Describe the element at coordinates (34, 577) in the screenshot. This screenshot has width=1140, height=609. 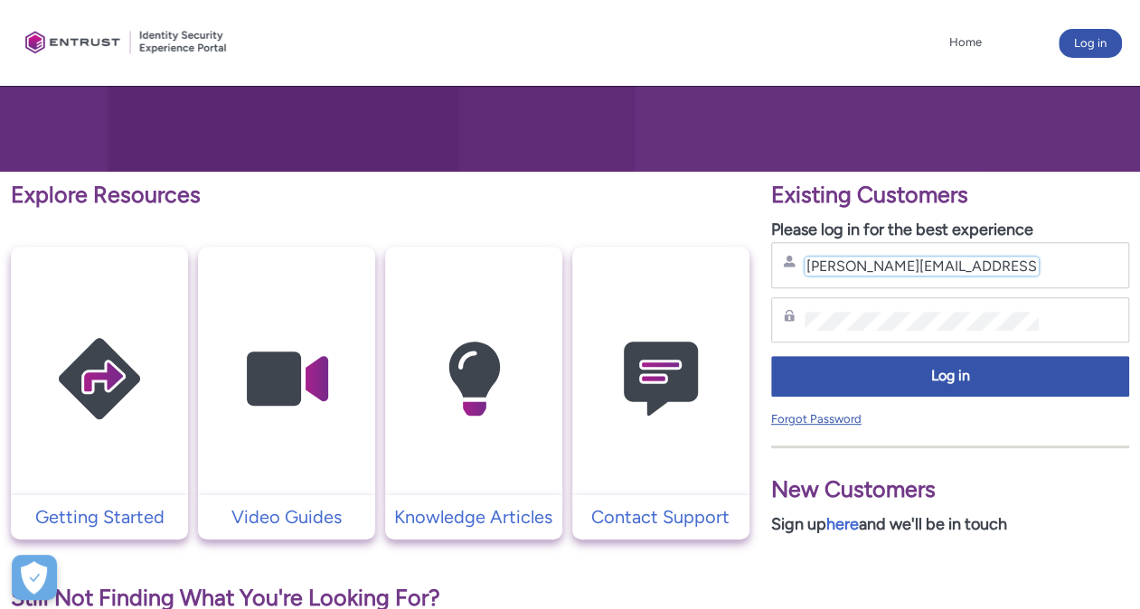
I see `button: Open Preferences` at that location.